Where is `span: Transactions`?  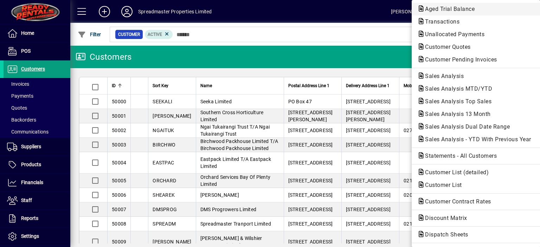 span: Transactions is located at coordinates (440, 21).